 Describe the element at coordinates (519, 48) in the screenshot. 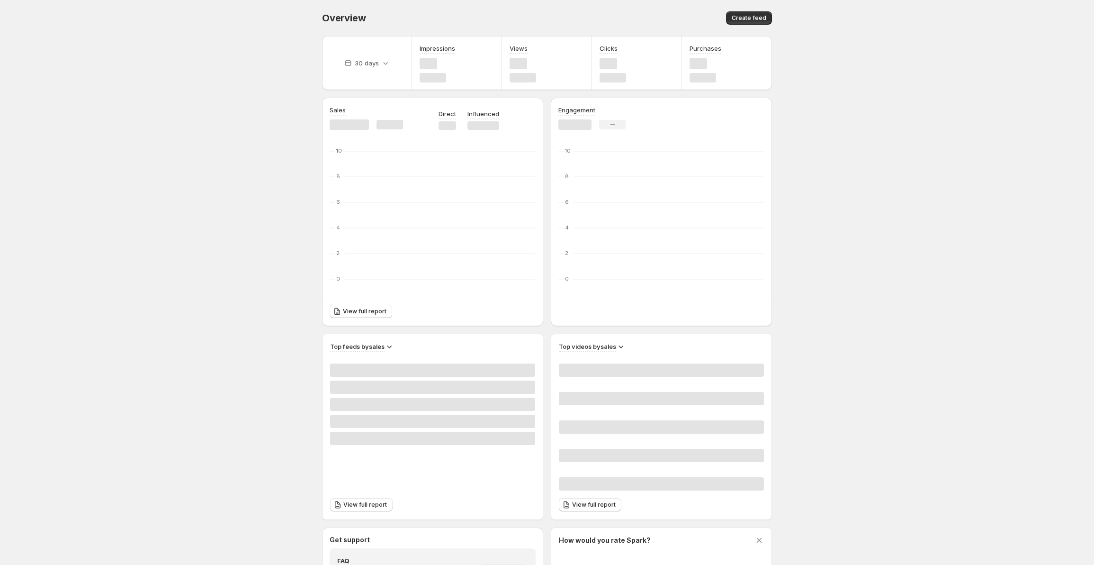

I see `h3: Views` at that location.